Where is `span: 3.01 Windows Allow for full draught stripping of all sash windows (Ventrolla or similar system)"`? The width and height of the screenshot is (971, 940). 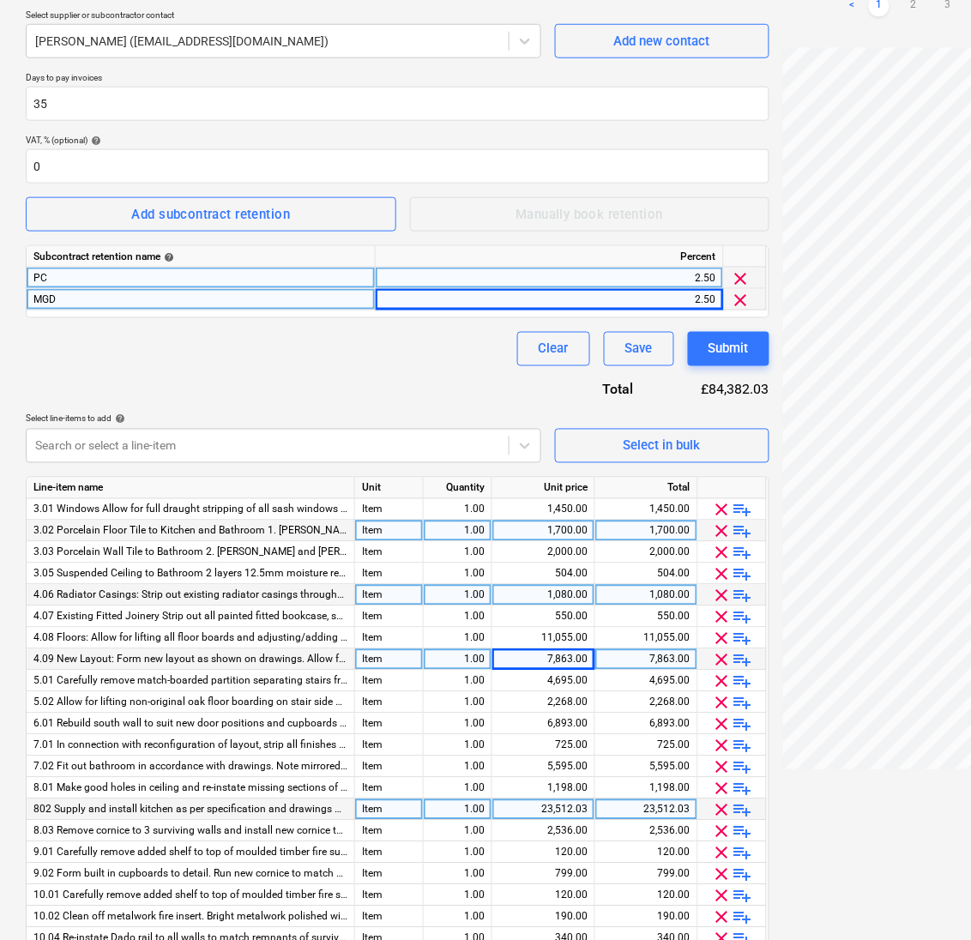 span: 3.01 Windows Allow for full draught stripping of all sash windows (Ventrolla or similar system)" is located at coordinates (254, 509).